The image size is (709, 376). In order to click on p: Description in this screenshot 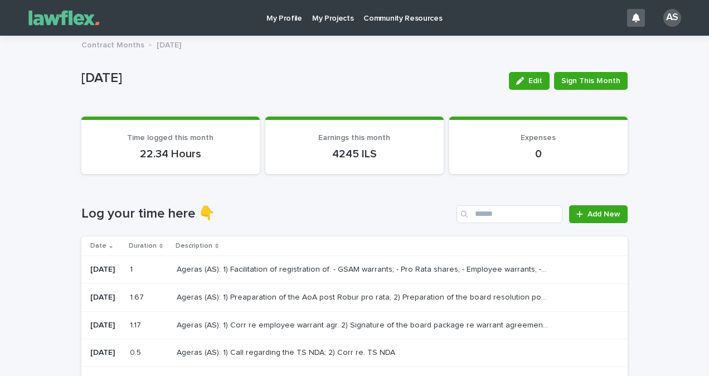, I will do `click(194, 246)`.